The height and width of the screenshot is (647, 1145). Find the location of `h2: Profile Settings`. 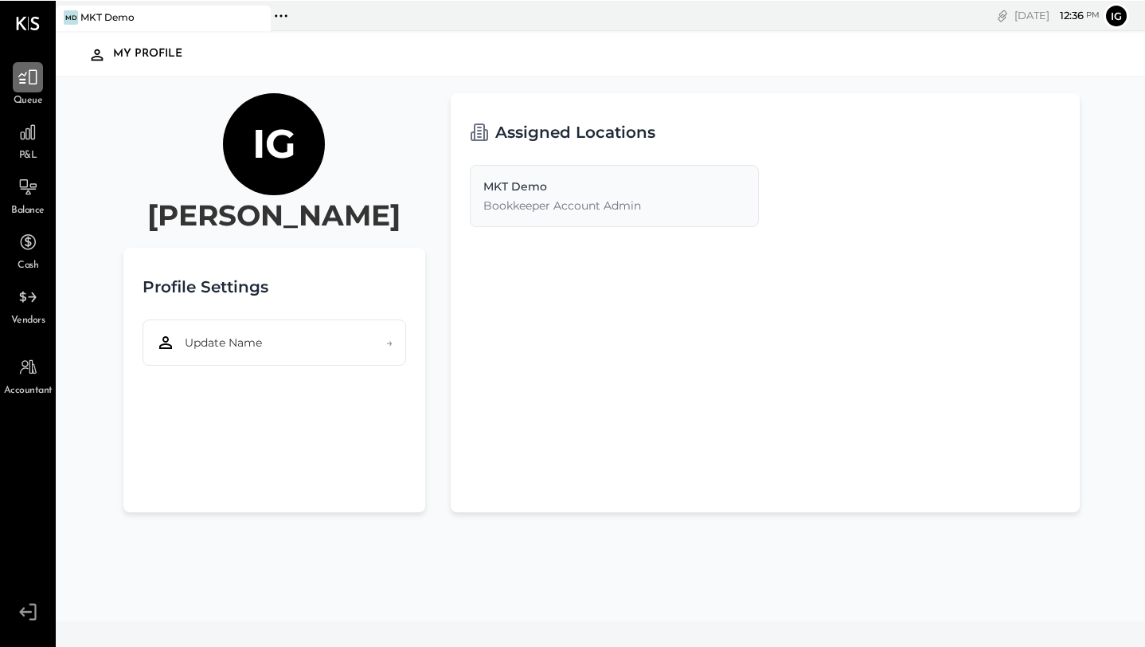

h2: Profile Settings is located at coordinates (205, 286).